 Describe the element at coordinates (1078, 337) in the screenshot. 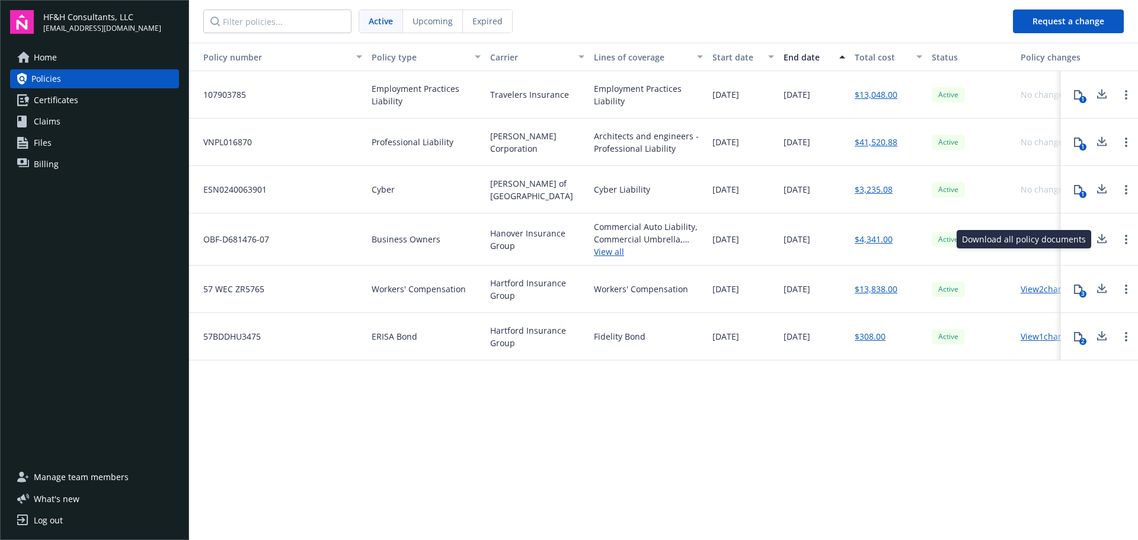

I see `button: 2` at that location.